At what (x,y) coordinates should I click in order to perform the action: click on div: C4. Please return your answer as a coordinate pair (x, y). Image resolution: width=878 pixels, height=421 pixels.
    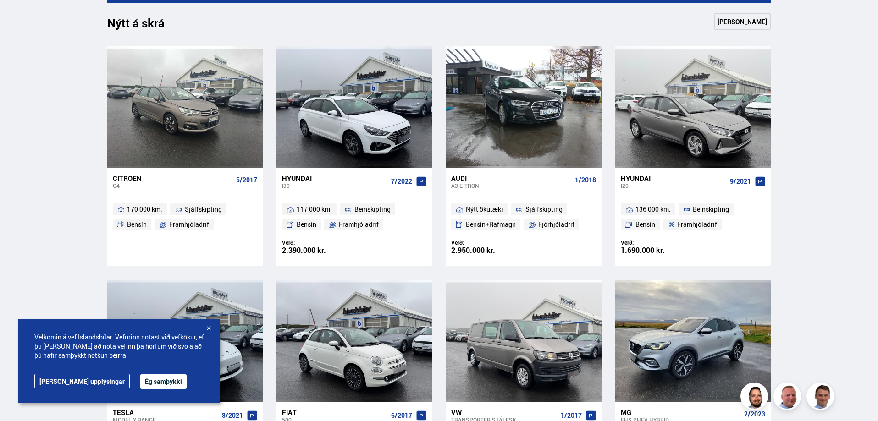
    Looking at the image, I should click on (172, 186).